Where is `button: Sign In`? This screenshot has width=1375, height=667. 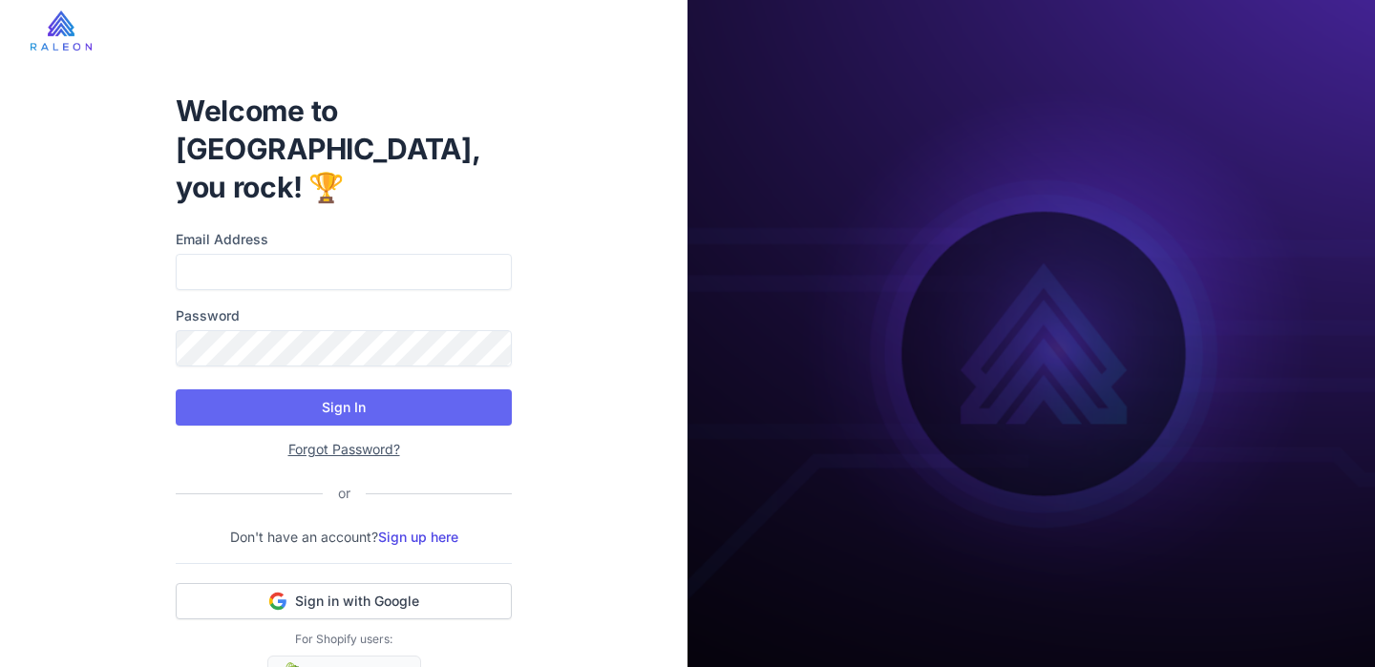 button: Sign In is located at coordinates (344, 408).